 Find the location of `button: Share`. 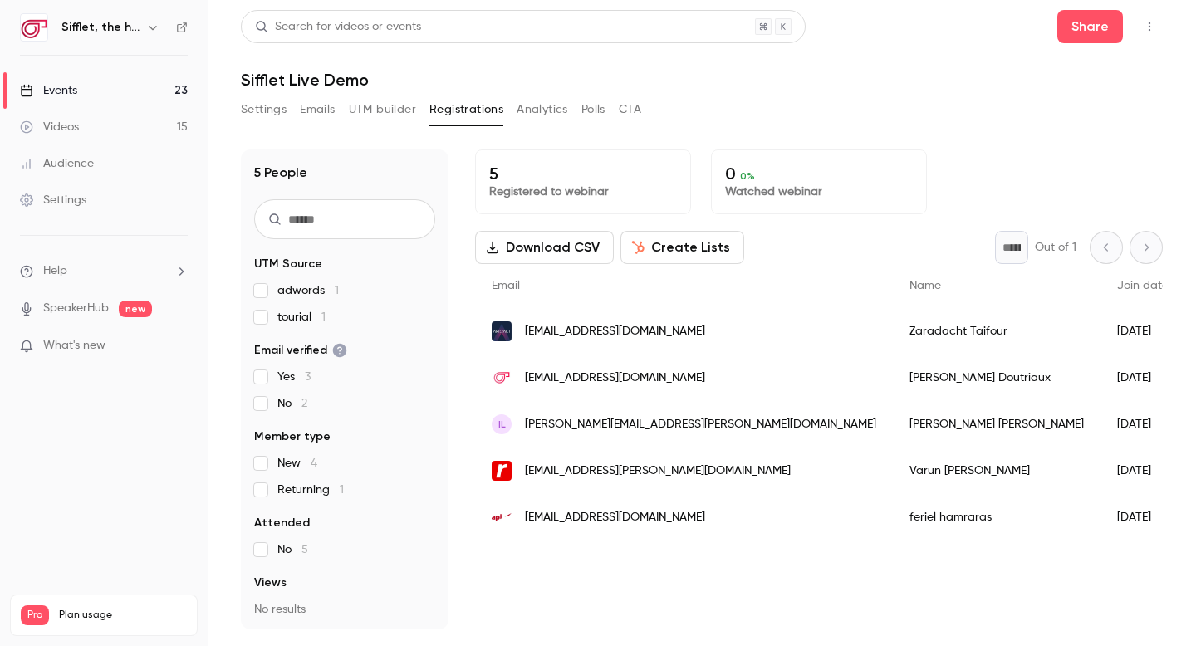

button: Share is located at coordinates (1090, 27).